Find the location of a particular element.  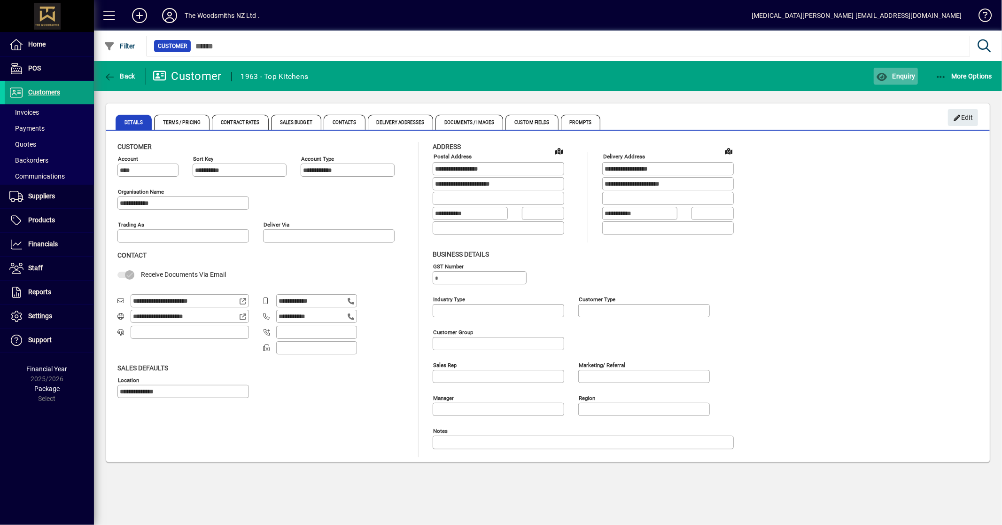

mat-label: Customer group is located at coordinates (453, 332).